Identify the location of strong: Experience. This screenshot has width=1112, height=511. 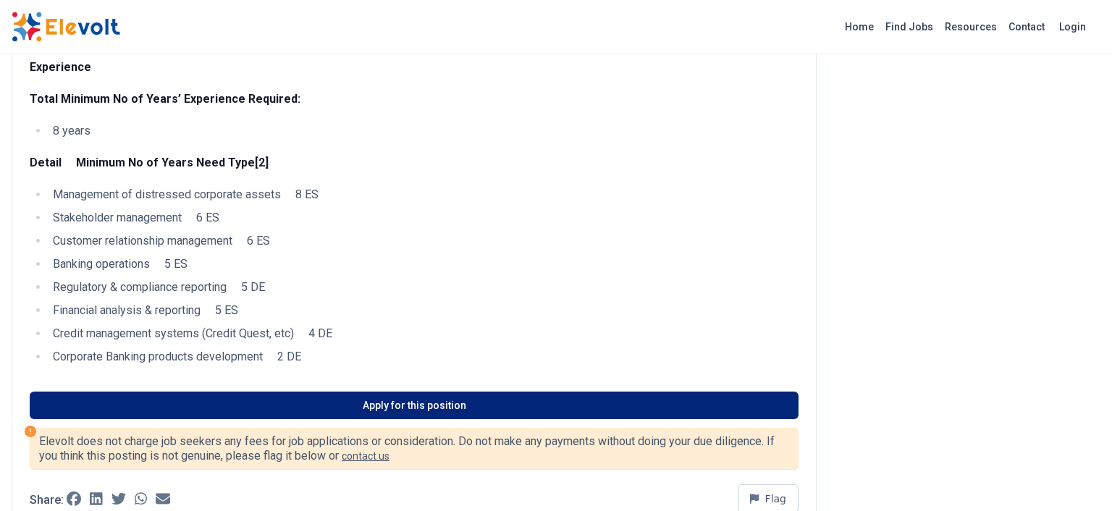
(60, 67).